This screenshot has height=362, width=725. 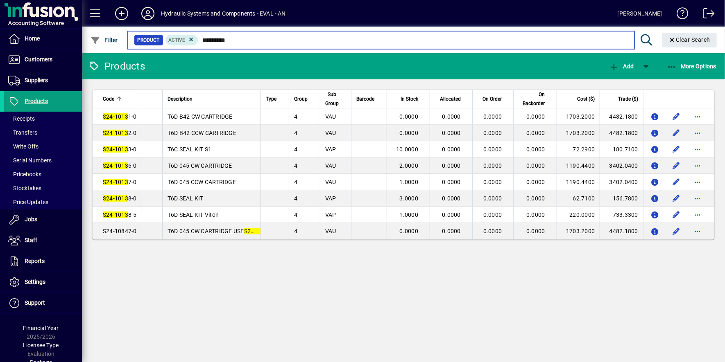 What do you see at coordinates (275, 99) in the screenshot?
I see `div: Type` at bounding box center [275, 99].